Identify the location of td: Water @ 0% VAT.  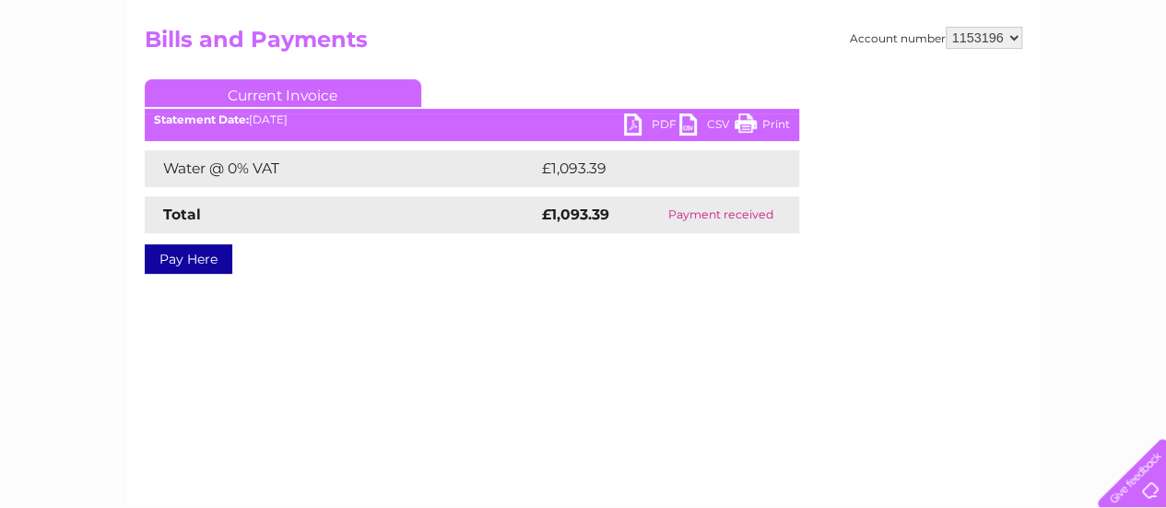
(341, 169).